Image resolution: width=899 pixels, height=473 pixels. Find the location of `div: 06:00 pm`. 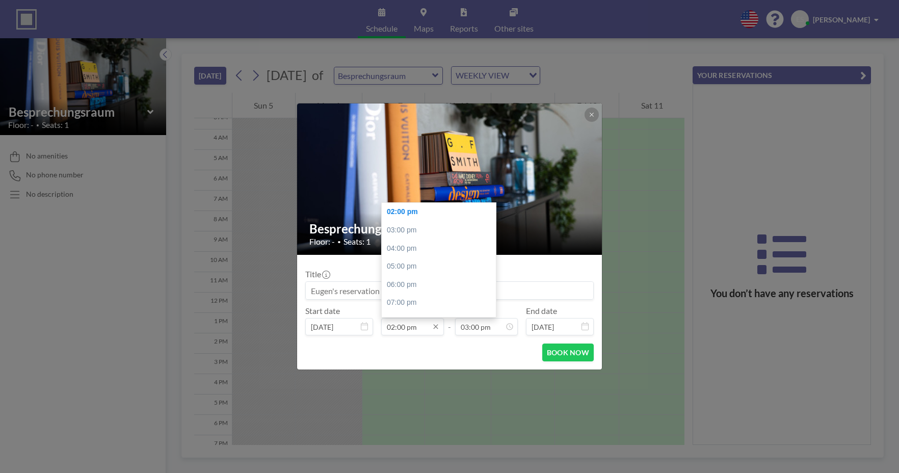

div: 06:00 pm is located at coordinates (439, 285).